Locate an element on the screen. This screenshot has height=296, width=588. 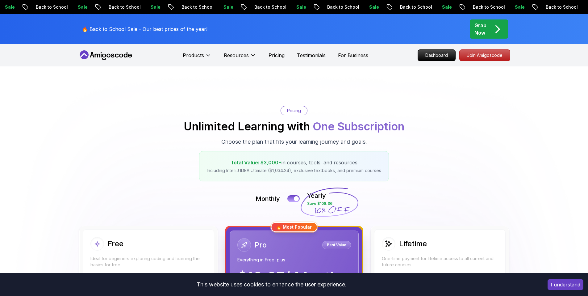
a: Join Amigoscode is located at coordinates (485, 55).